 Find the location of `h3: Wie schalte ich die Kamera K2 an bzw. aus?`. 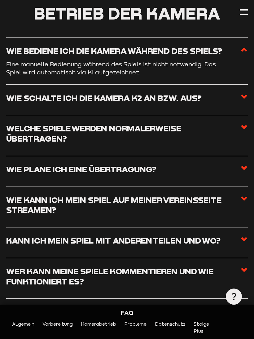

h3: Wie schalte ich die Kamera K2 an bzw. aus? is located at coordinates (104, 98).